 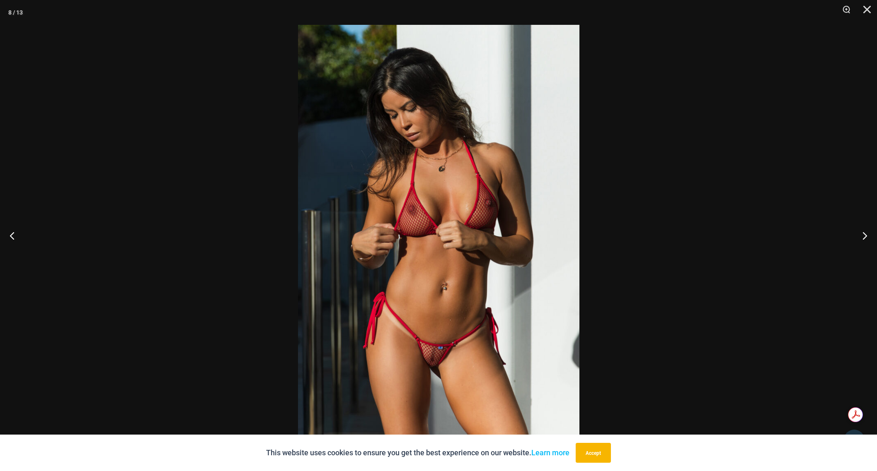 I want to click on p: This website uses cookies to ensure you get the best experience on our website., so click(x=418, y=453).